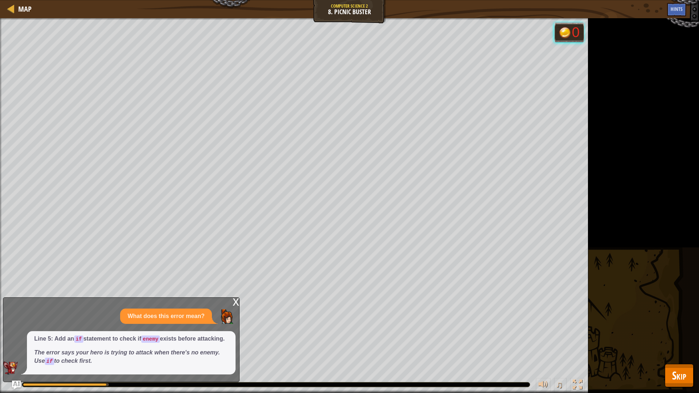 The height and width of the screenshot is (393, 699). Describe the element at coordinates (226, 317) in the screenshot. I see `img: Player` at that location.